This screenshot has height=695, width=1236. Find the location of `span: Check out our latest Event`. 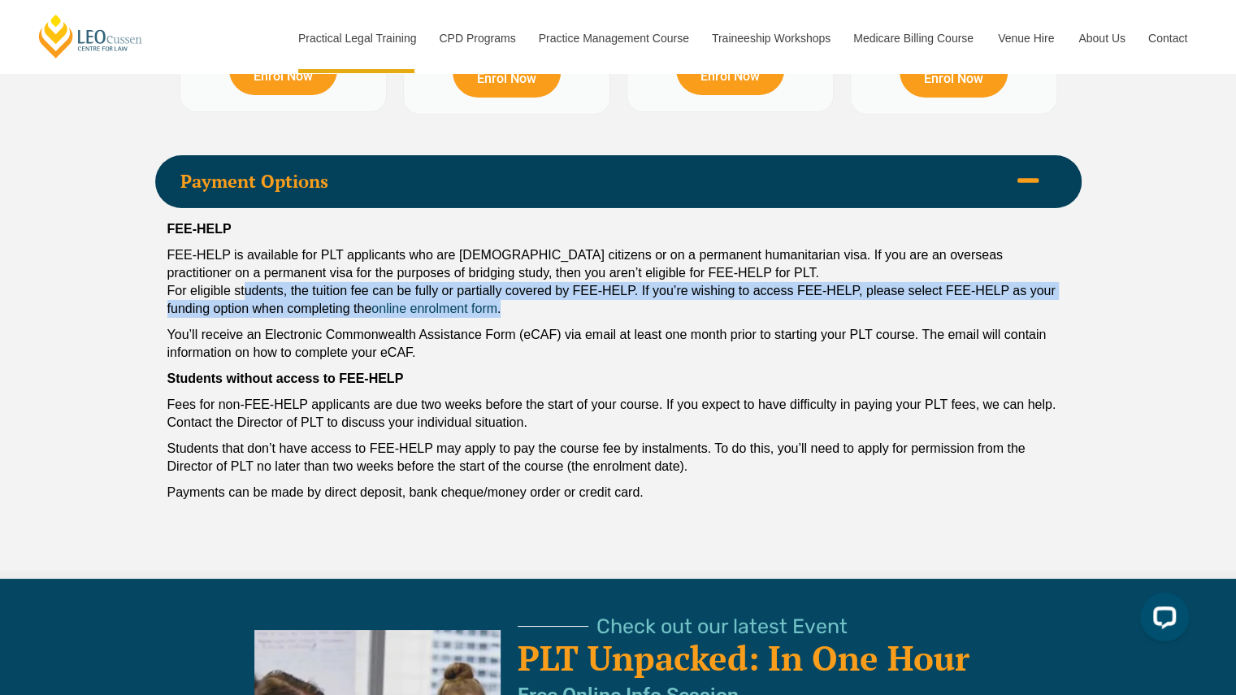

span: Check out our latest Event is located at coordinates (722, 626).